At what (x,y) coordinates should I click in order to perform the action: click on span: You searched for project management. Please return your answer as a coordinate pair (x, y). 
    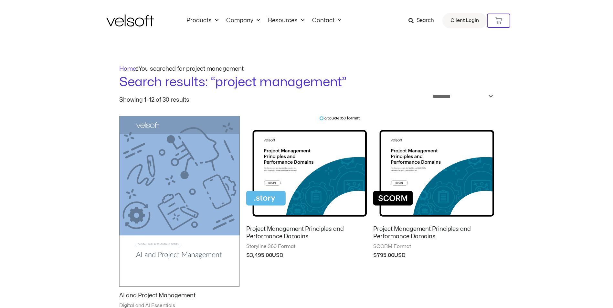
    Looking at the image, I should click on (191, 69).